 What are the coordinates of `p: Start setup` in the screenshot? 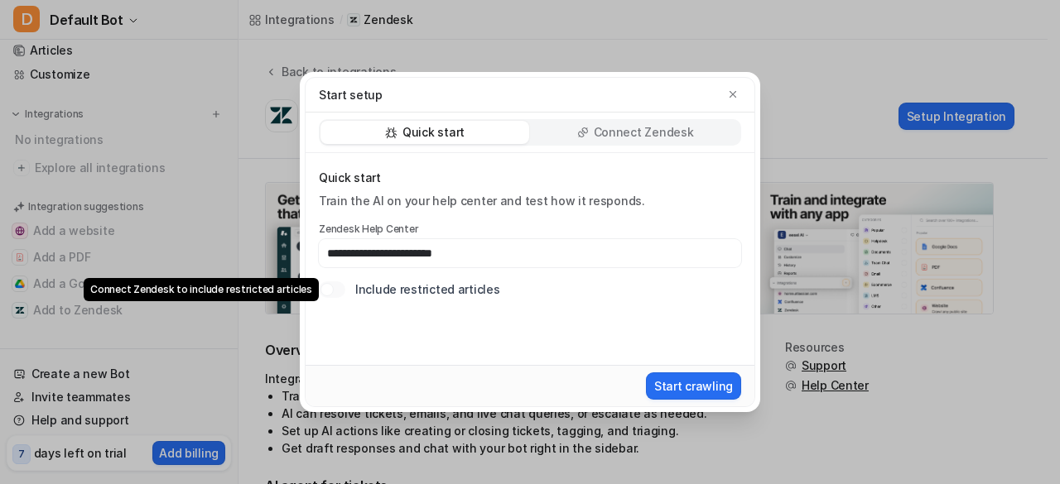 It's located at (350, 94).